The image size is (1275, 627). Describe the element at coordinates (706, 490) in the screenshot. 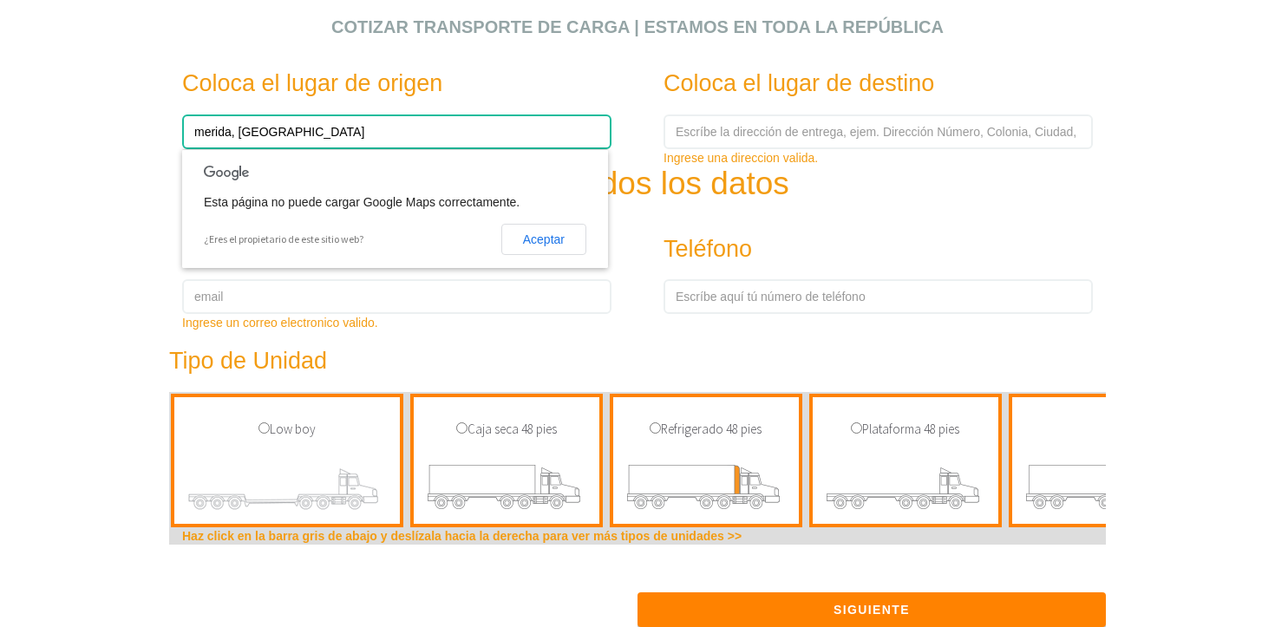

I see `img: transporte de carga refrigerado 48 pies` at that location.